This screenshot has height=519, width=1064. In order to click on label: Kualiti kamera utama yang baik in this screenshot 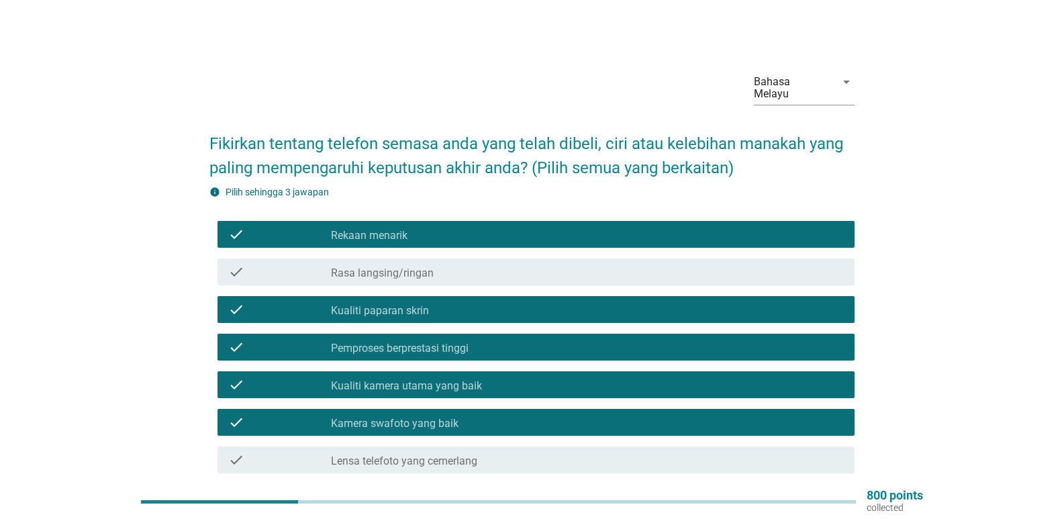, I will do `click(406, 386)`.